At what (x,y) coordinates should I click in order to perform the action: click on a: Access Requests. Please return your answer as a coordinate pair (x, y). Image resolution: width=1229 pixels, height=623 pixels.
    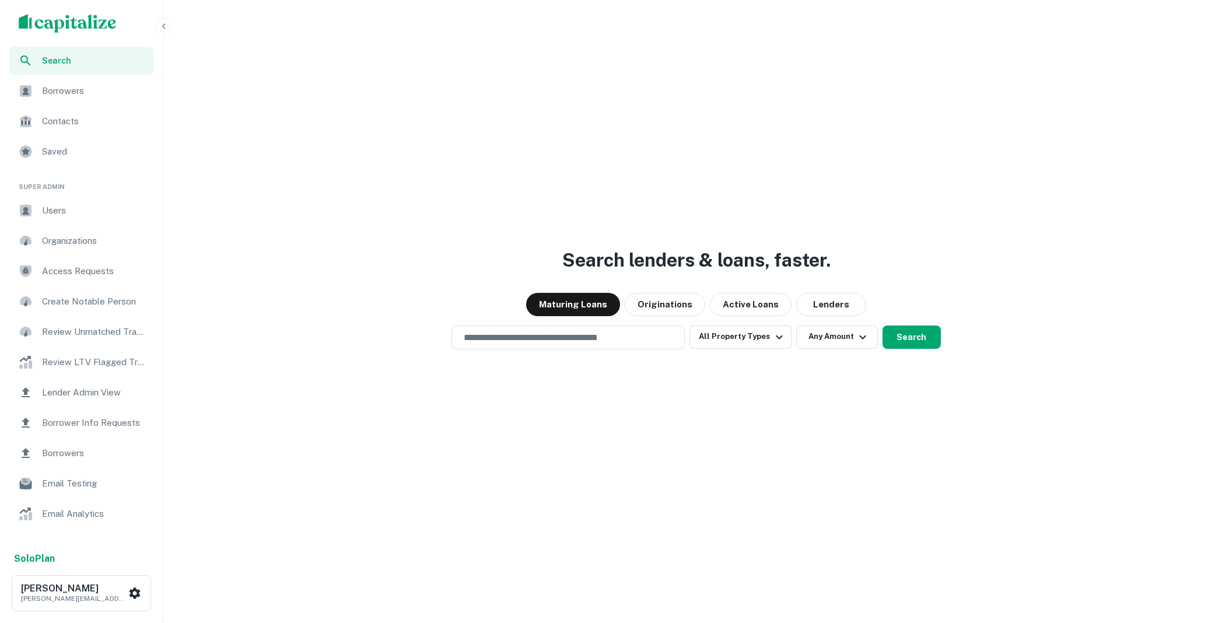
    Looking at the image, I should click on (81, 271).